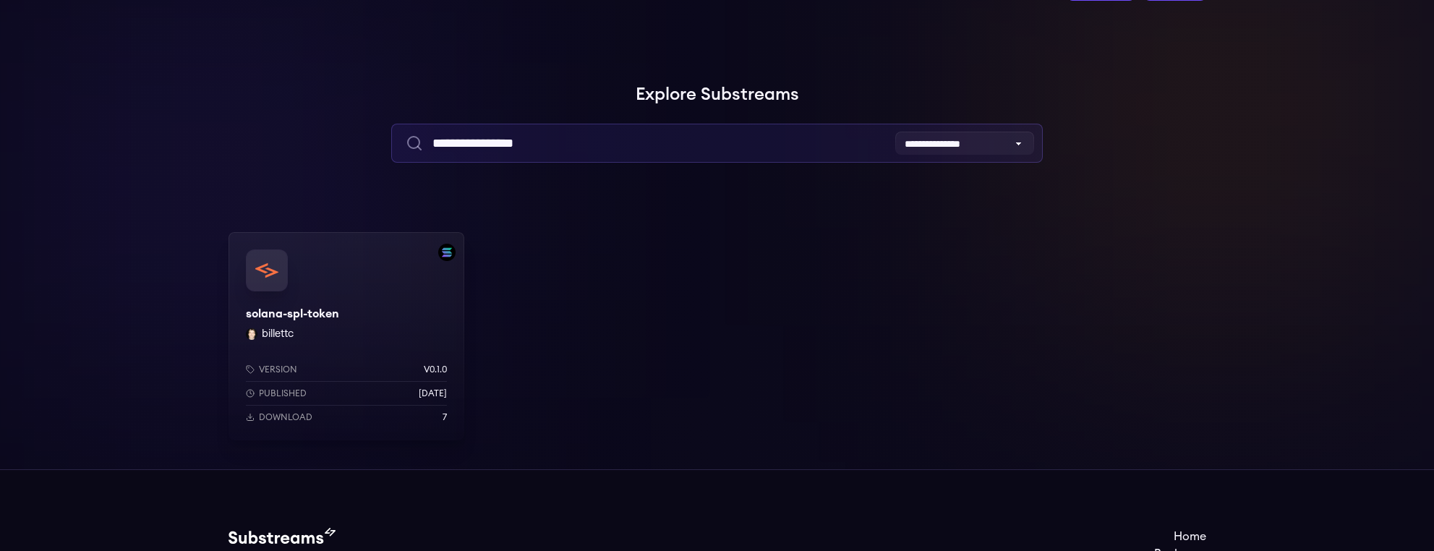 The image size is (1434, 551). What do you see at coordinates (282, 536) in the screenshot?
I see `img: Substream's logo` at bounding box center [282, 536].